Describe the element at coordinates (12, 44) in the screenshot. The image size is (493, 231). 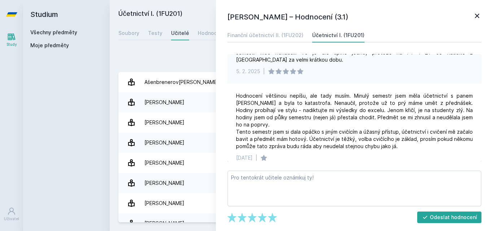
I see `div: Study` at that location.